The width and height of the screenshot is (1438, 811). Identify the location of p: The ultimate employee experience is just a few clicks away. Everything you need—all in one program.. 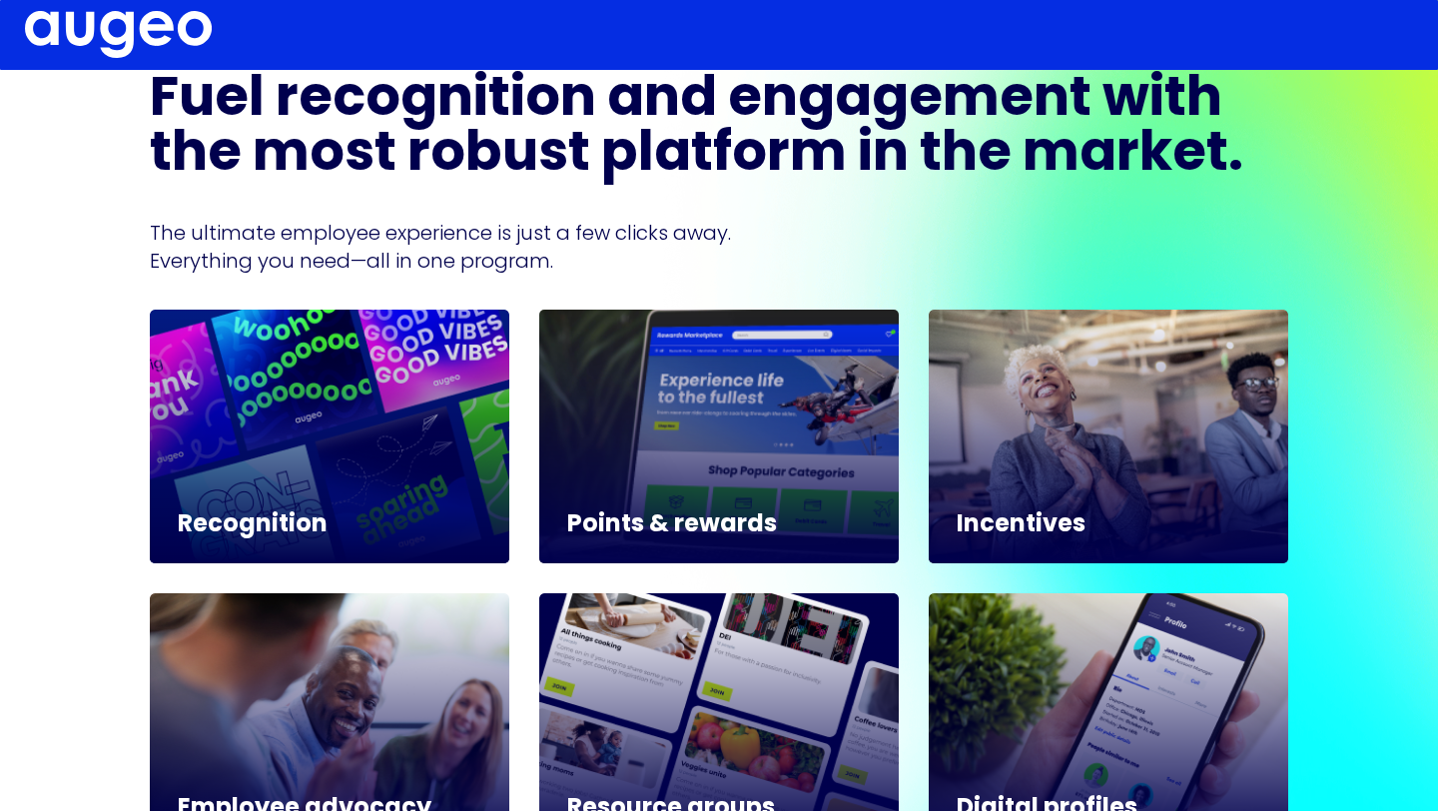
(719, 247).